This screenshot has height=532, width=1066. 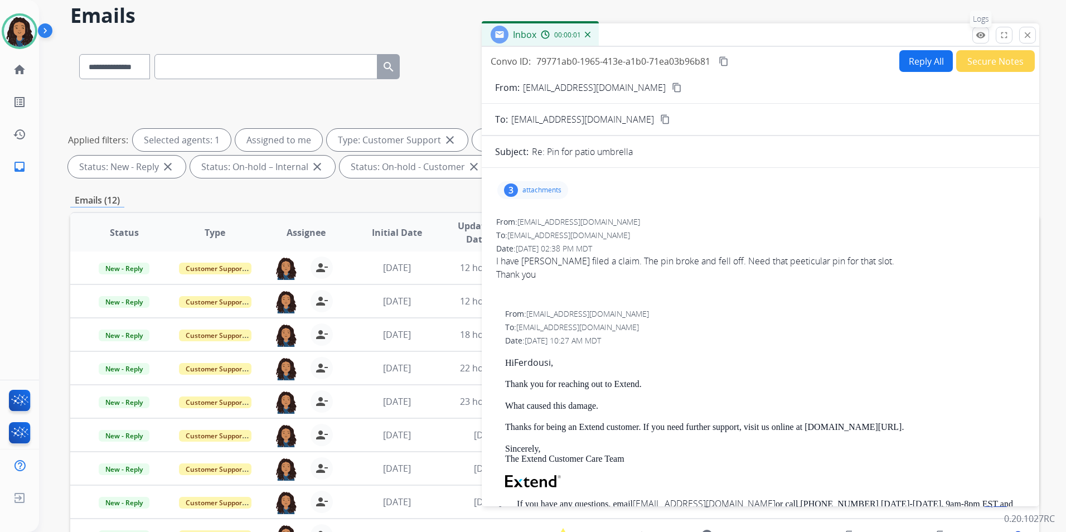 I want to click on span: 00:00:01, so click(x=567, y=35).